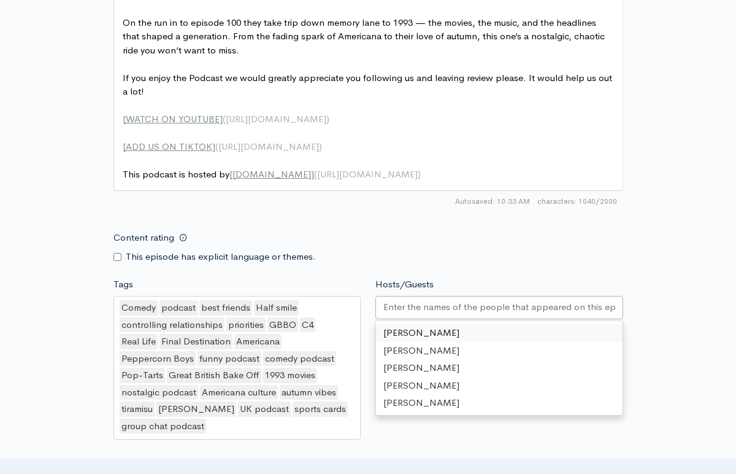 The image size is (736, 474). I want to click on div: nostalgic podcast, so click(159, 392).